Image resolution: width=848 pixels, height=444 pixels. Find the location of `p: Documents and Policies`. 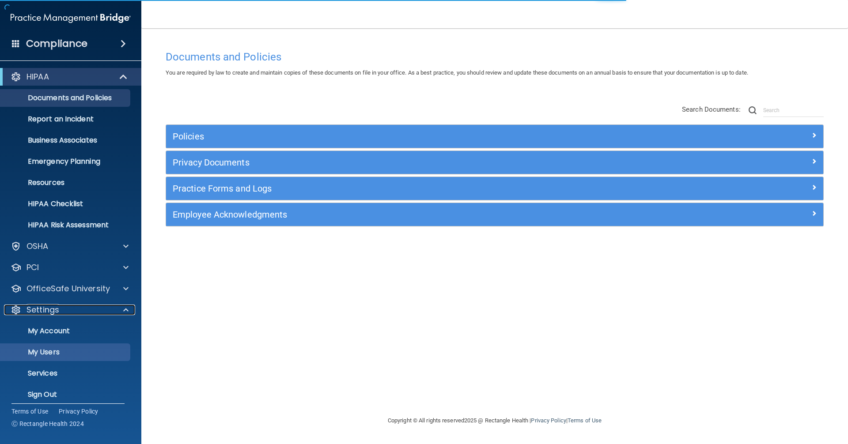

p: Documents and Policies is located at coordinates (66, 98).